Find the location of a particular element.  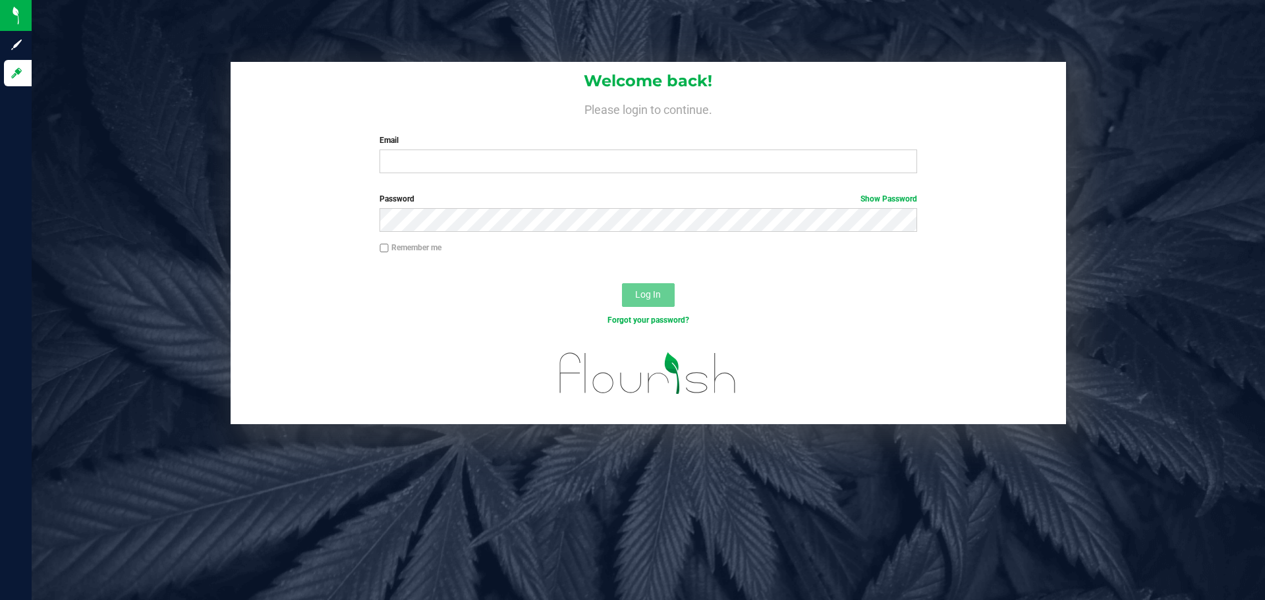

label: Remember me is located at coordinates (410, 248).